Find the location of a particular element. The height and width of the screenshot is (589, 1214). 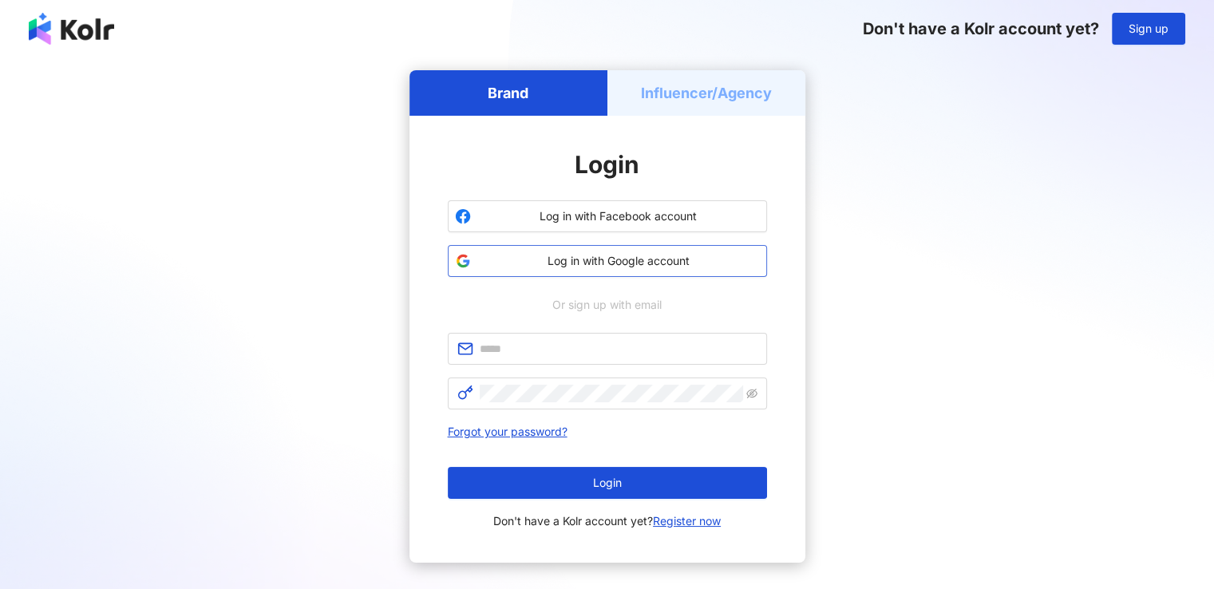

a: Forgot your password? is located at coordinates (508, 431).